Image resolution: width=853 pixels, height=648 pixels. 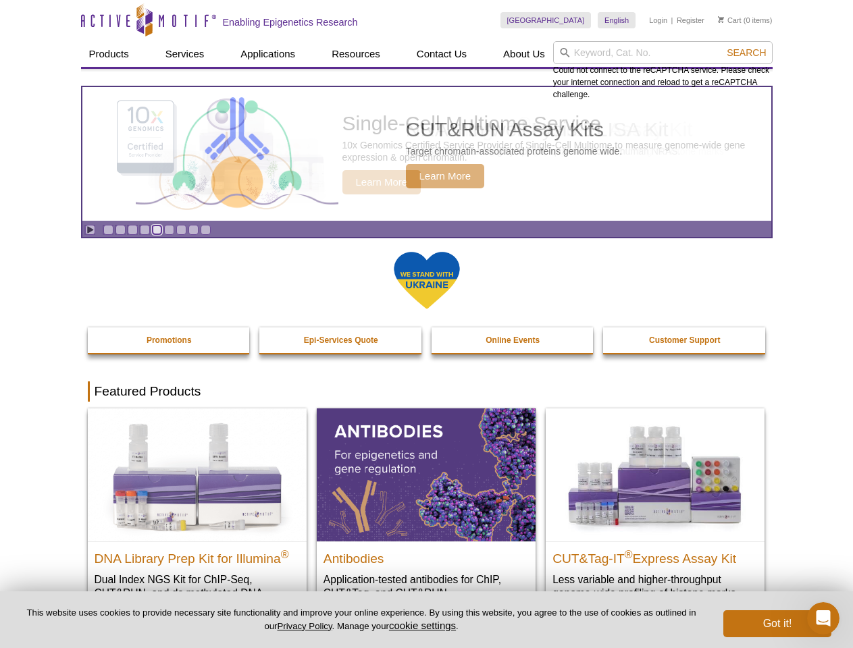 What do you see at coordinates (169, 230) in the screenshot?
I see `a: Go to slide 6` at bounding box center [169, 230].